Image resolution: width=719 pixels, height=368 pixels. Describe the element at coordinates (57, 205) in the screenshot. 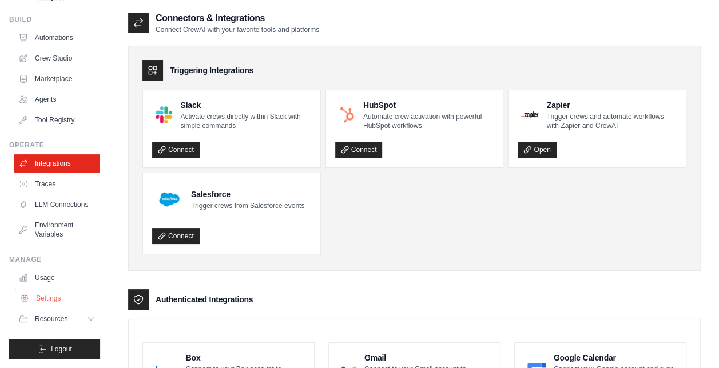

I see `a: LLM Connections` at that location.